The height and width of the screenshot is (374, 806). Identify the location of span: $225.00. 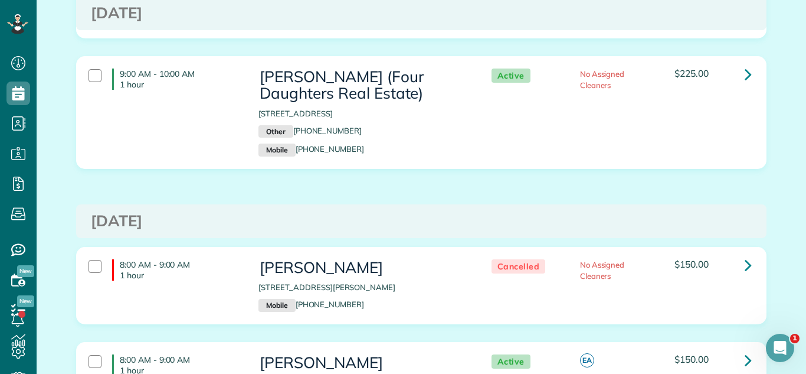
(692, 73).